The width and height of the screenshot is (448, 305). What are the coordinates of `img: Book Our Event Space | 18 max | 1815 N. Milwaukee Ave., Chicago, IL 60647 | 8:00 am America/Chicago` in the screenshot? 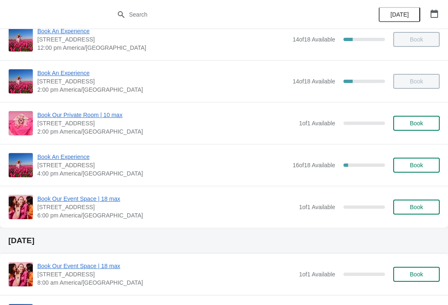 It's located at (21, 274).